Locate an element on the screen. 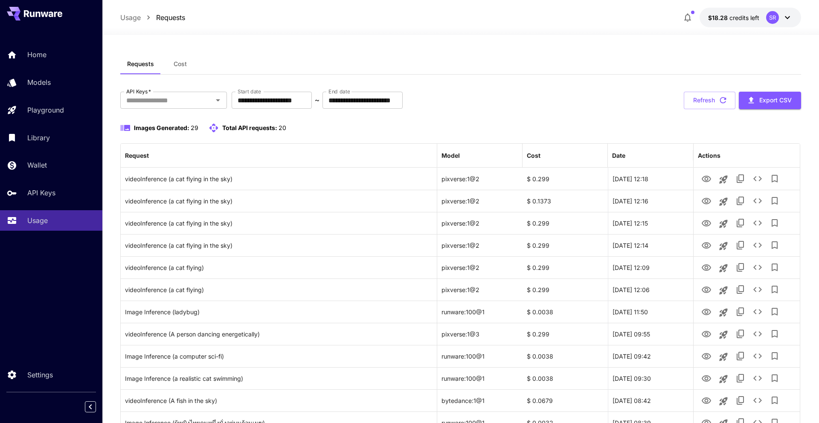  span: $18.28 is located at coordinates (719, 17).